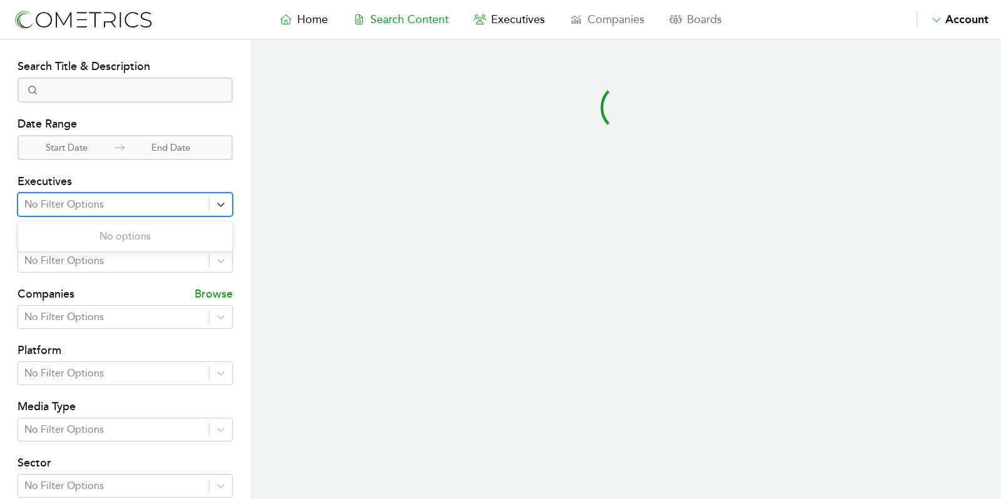 This screenshot has width=1001, height=499. I want to click on p: Browse, so click(213, 295).